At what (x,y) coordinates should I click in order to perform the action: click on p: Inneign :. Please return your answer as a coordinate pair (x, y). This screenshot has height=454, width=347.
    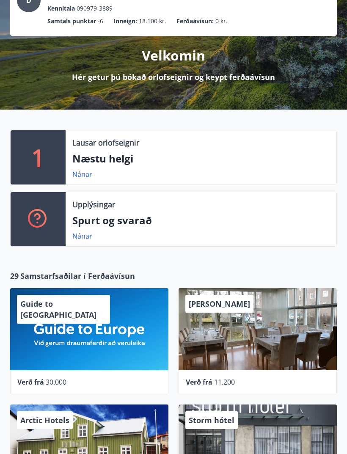
    Looking at the image, I should click on (125, 21).